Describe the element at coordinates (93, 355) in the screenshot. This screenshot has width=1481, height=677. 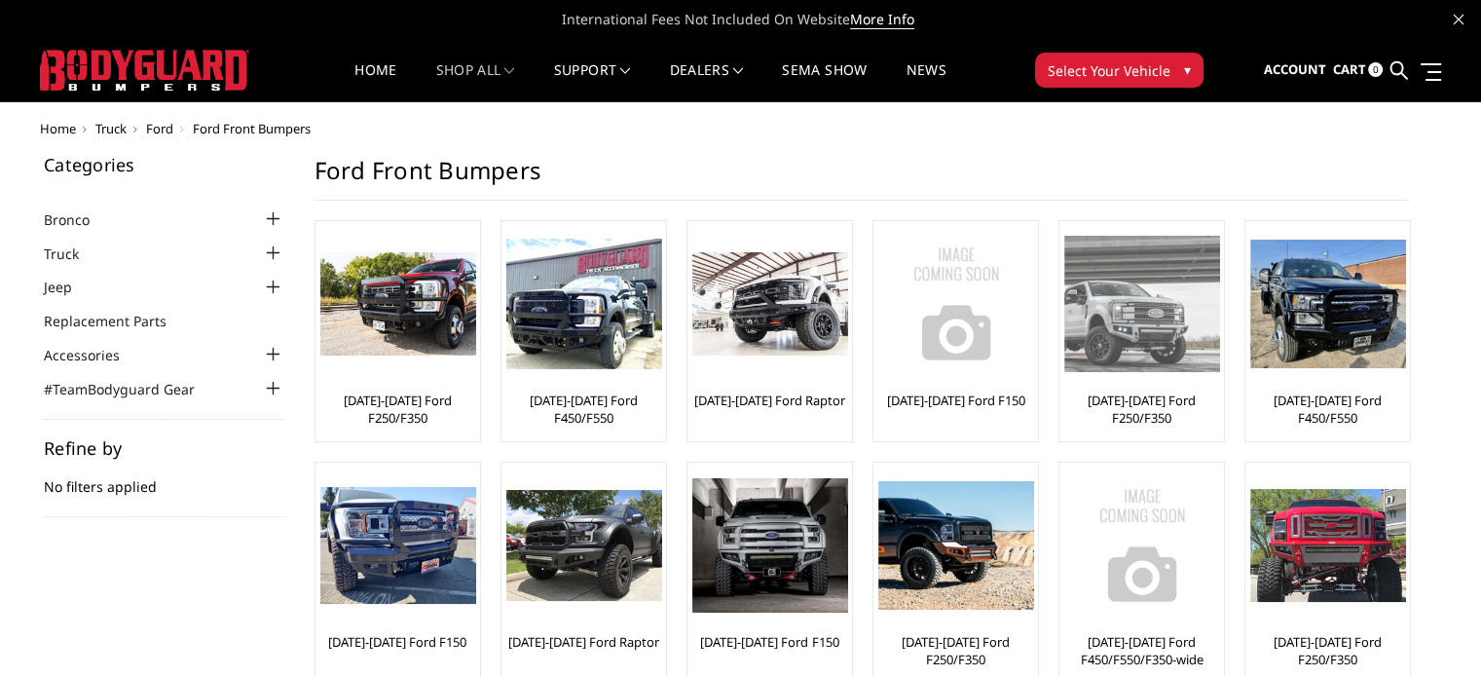
I see `a: Accessories` at that location.